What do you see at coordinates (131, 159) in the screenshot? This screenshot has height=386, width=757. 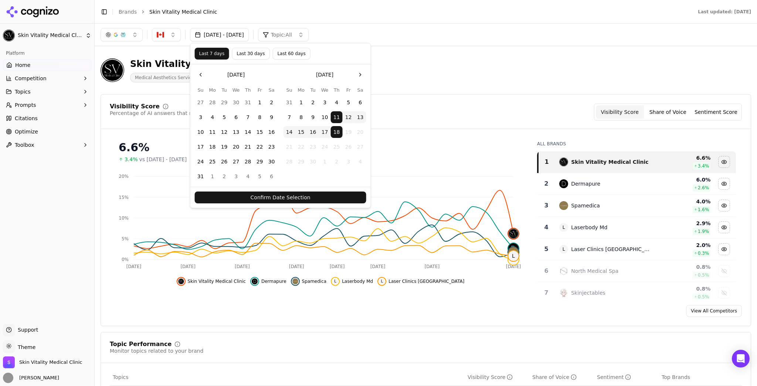 I see `span: 3.4%` at bounding box center [131, 159].